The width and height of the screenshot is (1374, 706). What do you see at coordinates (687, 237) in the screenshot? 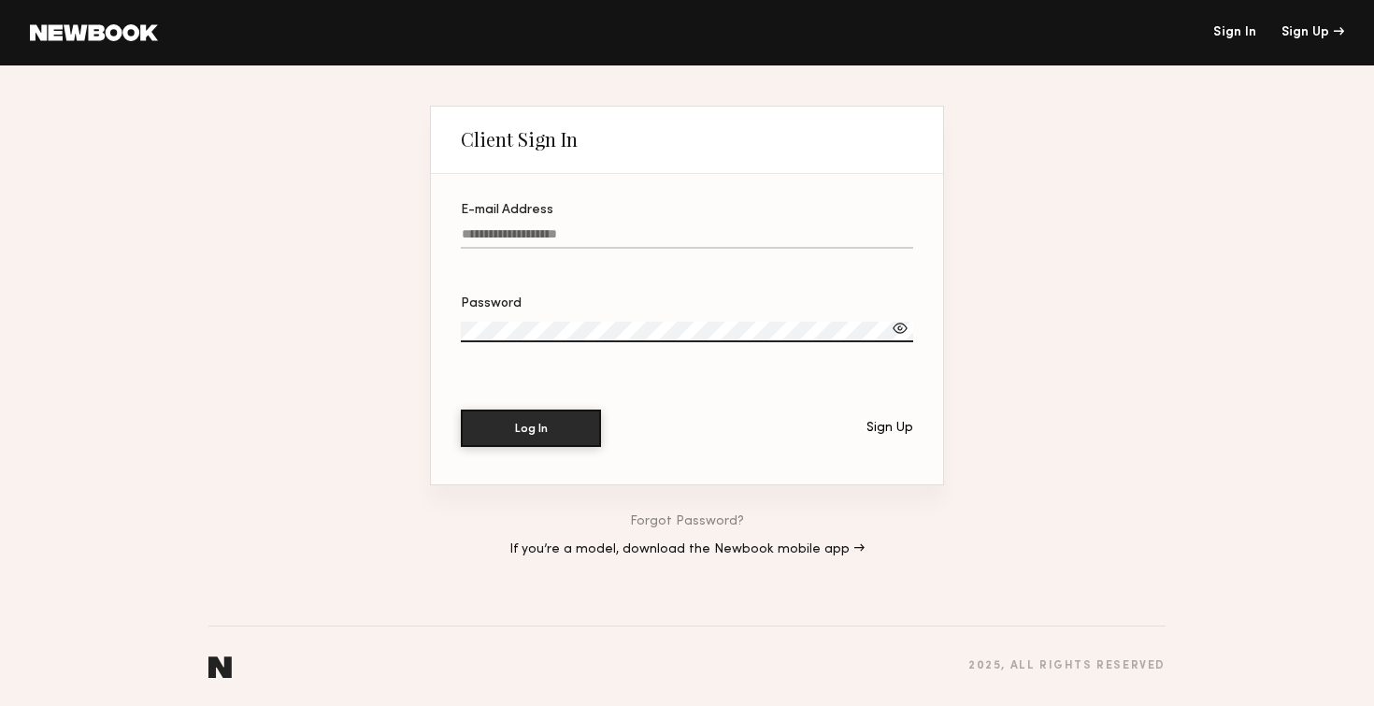
I see `input: E-mail Address` at bounding box center [687, 237].